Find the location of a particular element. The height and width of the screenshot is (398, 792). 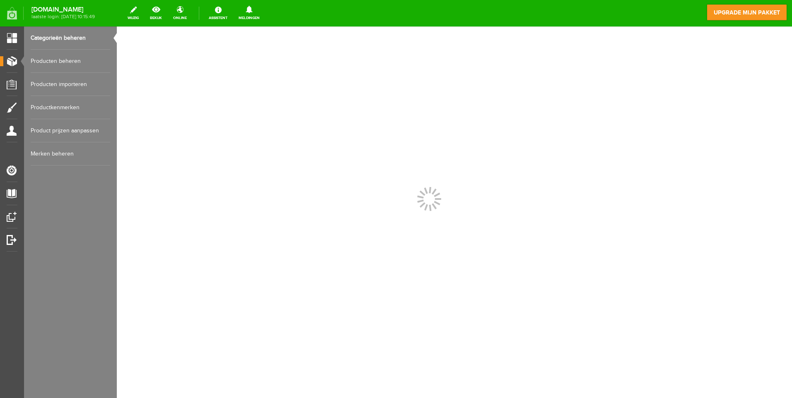

a: bekijk is located at coordinates (156, 13).